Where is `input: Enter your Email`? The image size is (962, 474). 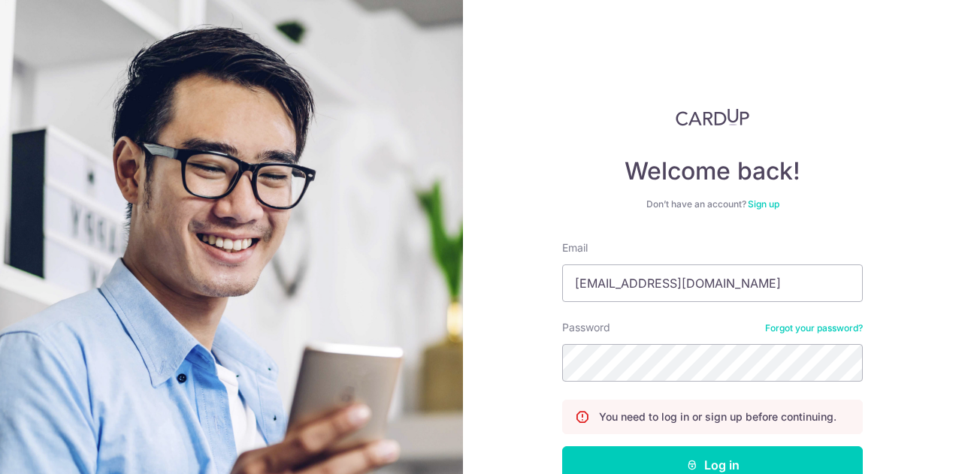 input: Enter your Email is located at coordinates (713, 283).